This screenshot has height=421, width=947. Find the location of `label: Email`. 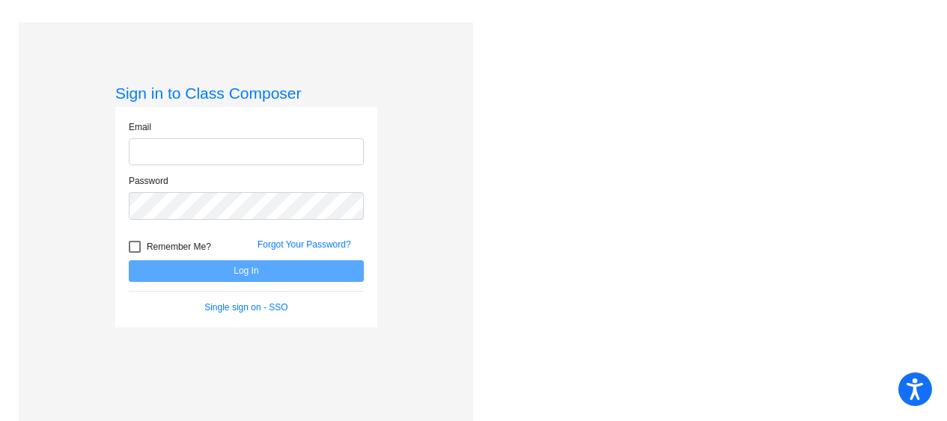

label: Email is located at coordinates (140, 127).